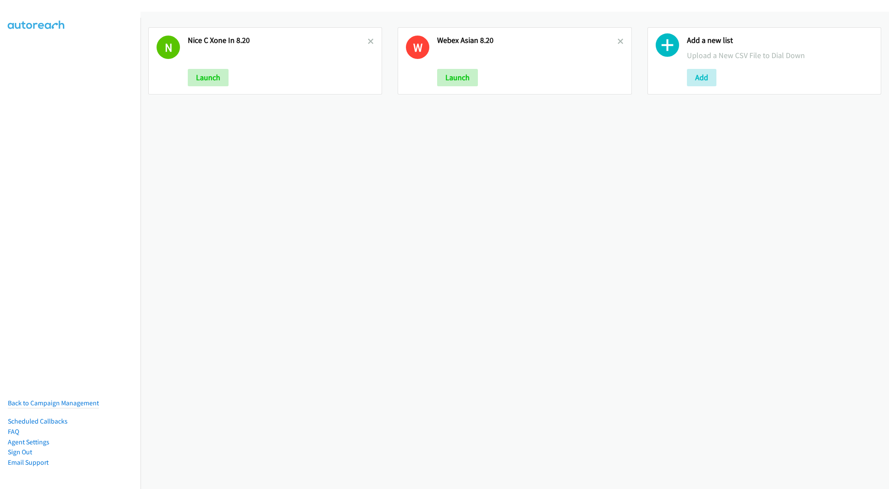 This screenshot has width=889, height=489. Describe the element at coordinates (780, 55) in the screenshot. I see `p: Upload a New CSV File to Dial Down` at that location.